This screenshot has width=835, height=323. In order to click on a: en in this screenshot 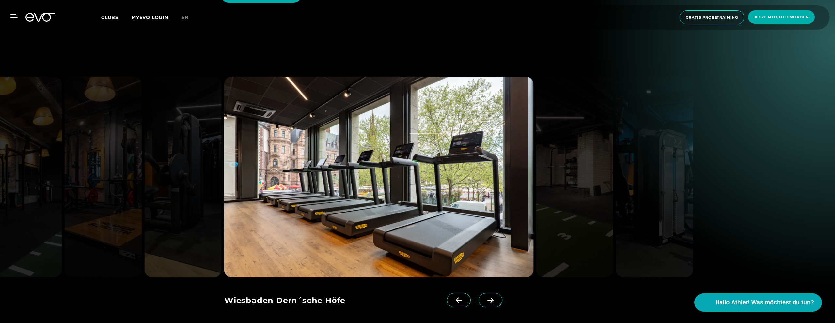, I will do `click(189, 17)`.